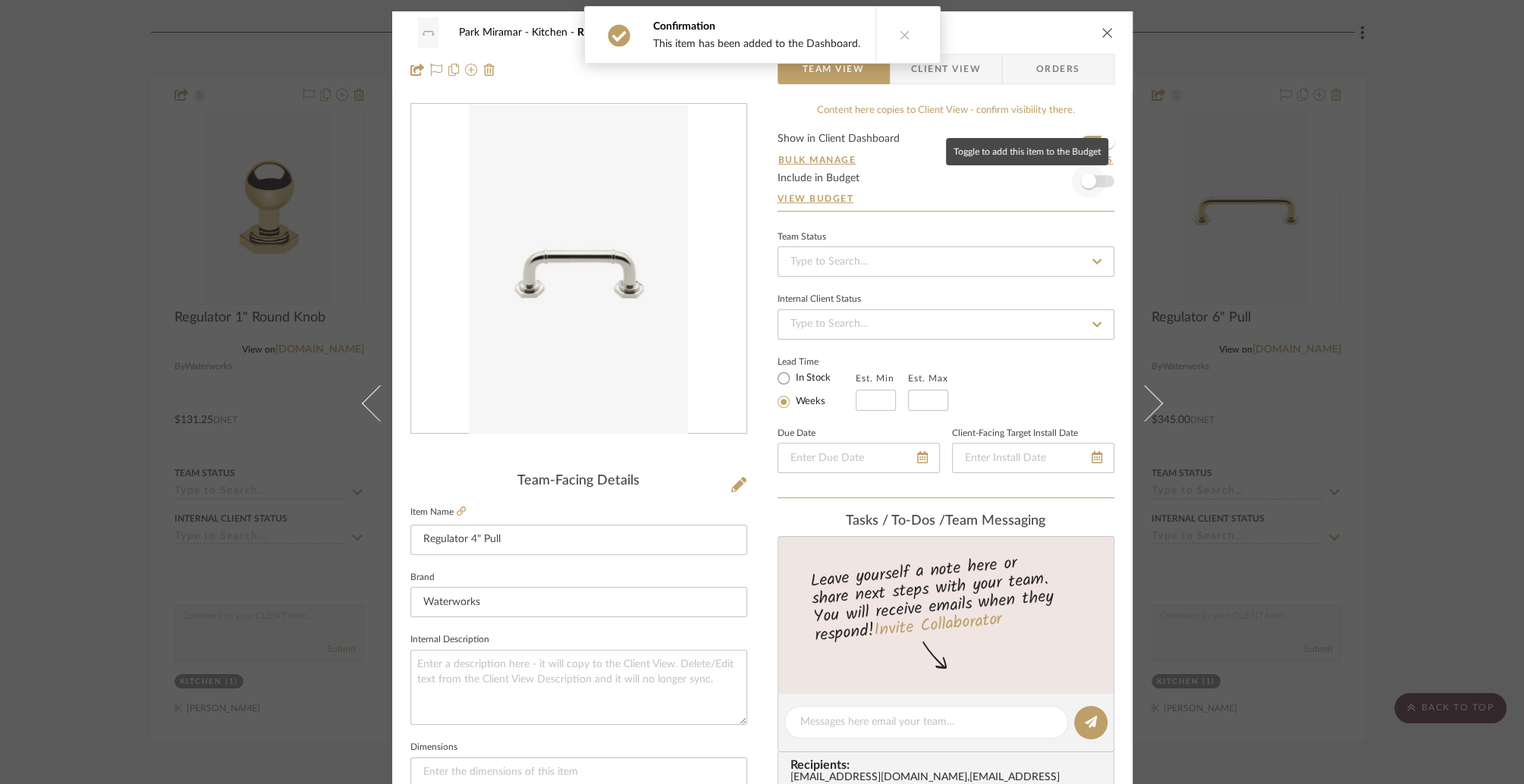  Describe the element at coordinates (858, 458) in the screenshot. I see `input: Enter Due Date` at that location.